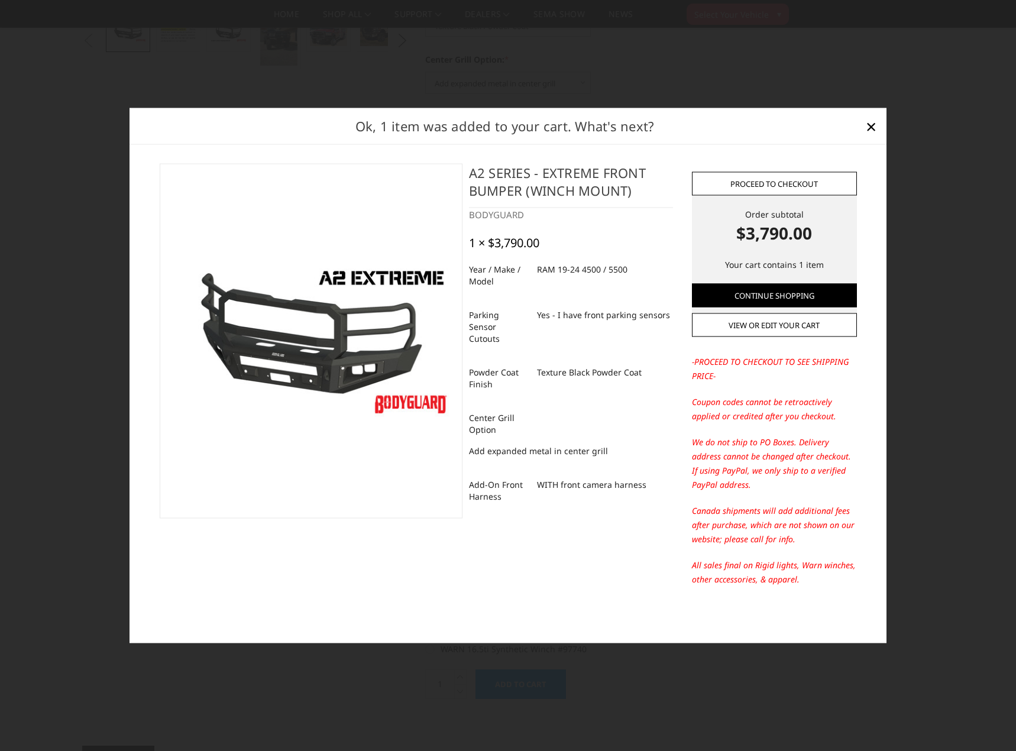 Image resolution: width=1016 pixels, height=751 pixels. I want to click on h4: A2 Series - Extreme Front Bumper (winch mount), so click(571, 185).